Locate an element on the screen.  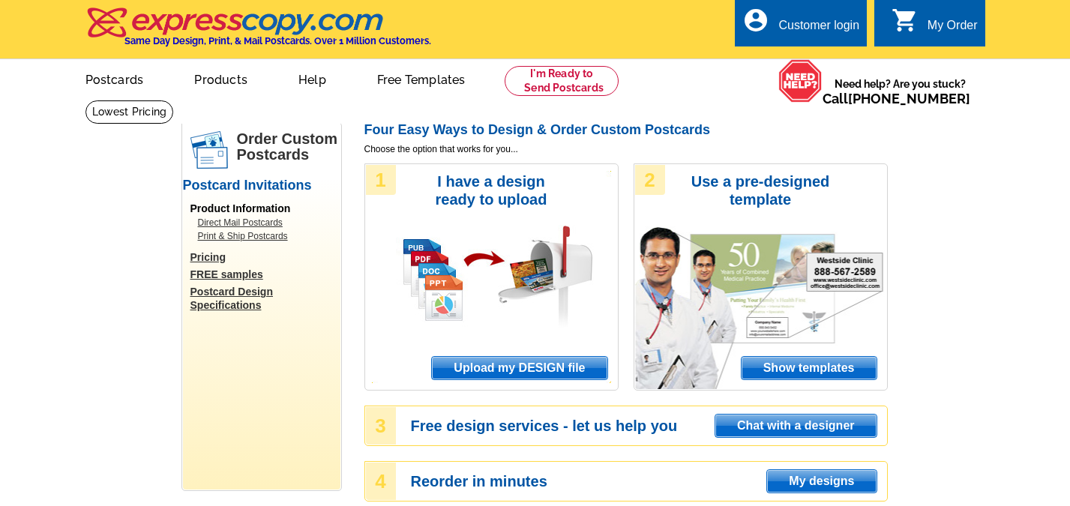
span: Chat with a designer is located at coordinates (796, 426).